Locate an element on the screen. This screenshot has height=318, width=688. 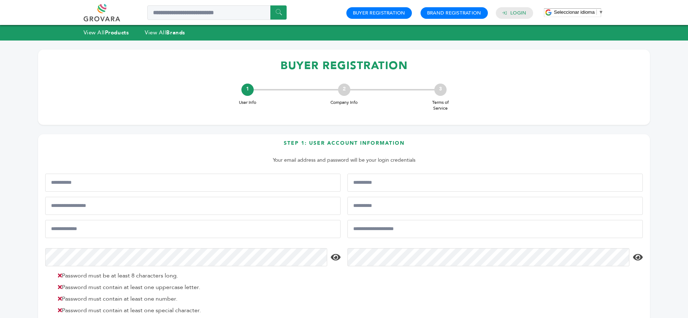
a: Login is located at coordinates (518, 13).